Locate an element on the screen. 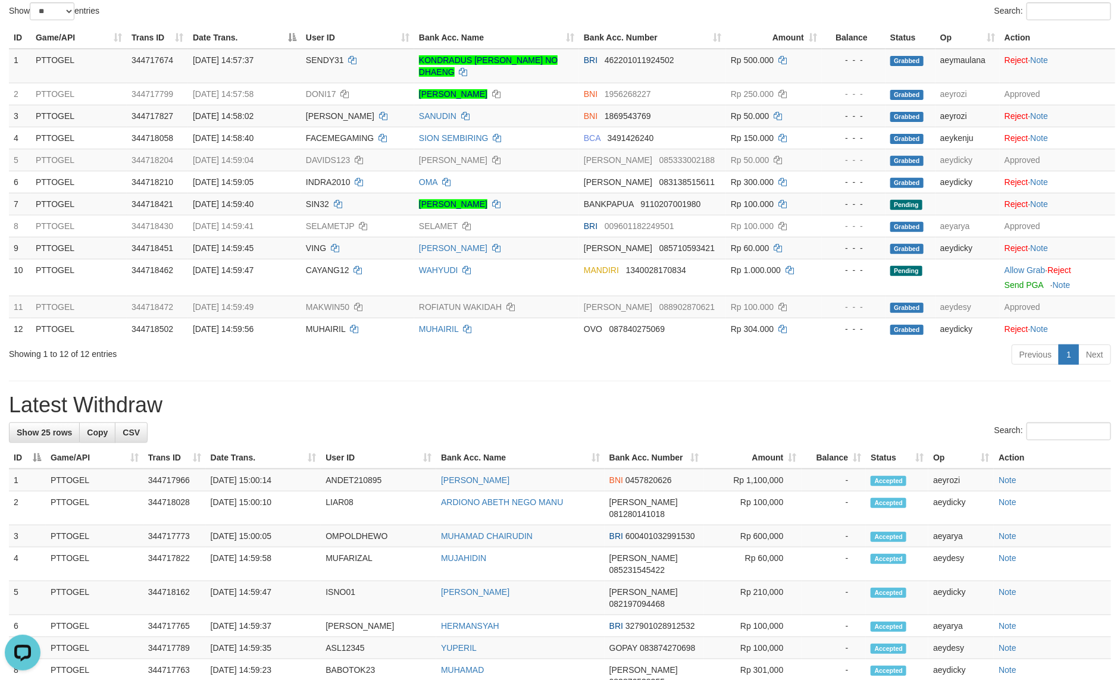  th: Amount: activate to sort column ascending is located at coordinates (774, 38).